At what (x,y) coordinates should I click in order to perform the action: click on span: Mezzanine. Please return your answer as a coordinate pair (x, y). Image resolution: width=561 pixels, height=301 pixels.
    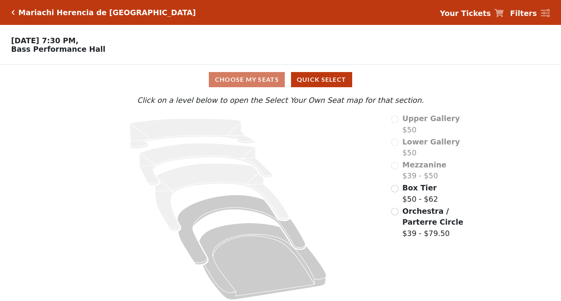
    Looking at the image, I should click on (424, 165).